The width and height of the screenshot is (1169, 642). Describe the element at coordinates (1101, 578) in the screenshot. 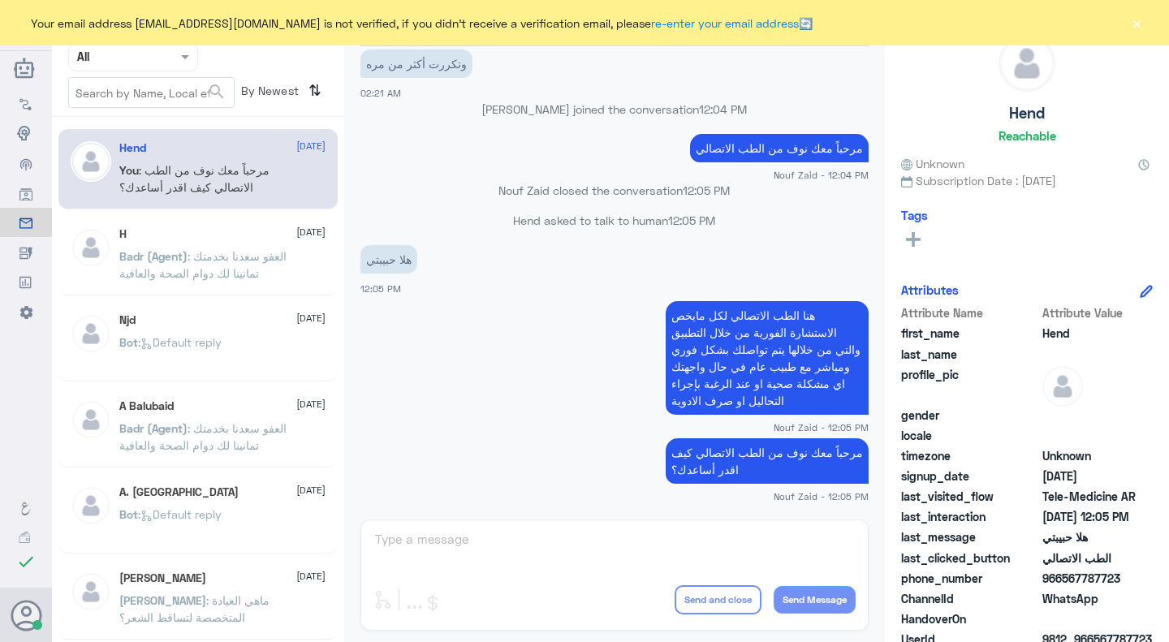

I see `span: 966567787723` at that location.